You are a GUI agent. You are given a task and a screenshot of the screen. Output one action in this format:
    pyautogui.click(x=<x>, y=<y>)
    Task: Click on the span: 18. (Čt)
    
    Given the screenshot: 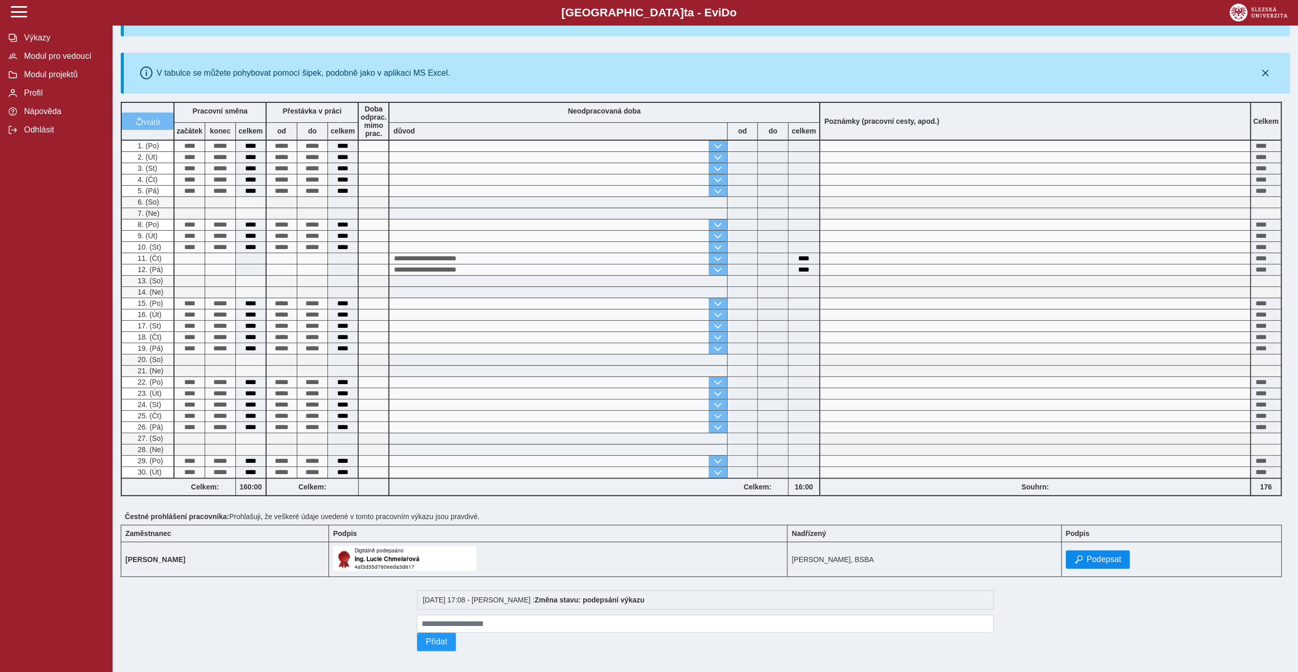 What is the action you would take?
    pyautogui.click(x=148, y=337)
    